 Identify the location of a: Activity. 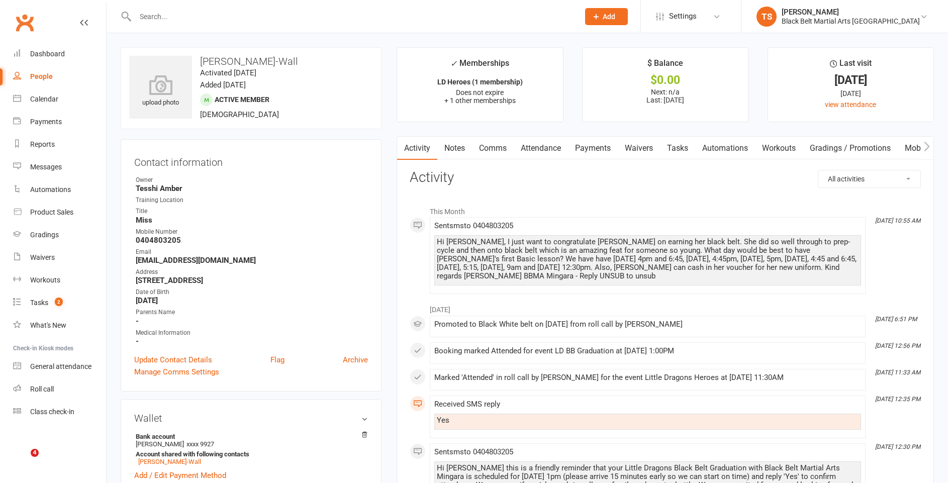
(417, 148).